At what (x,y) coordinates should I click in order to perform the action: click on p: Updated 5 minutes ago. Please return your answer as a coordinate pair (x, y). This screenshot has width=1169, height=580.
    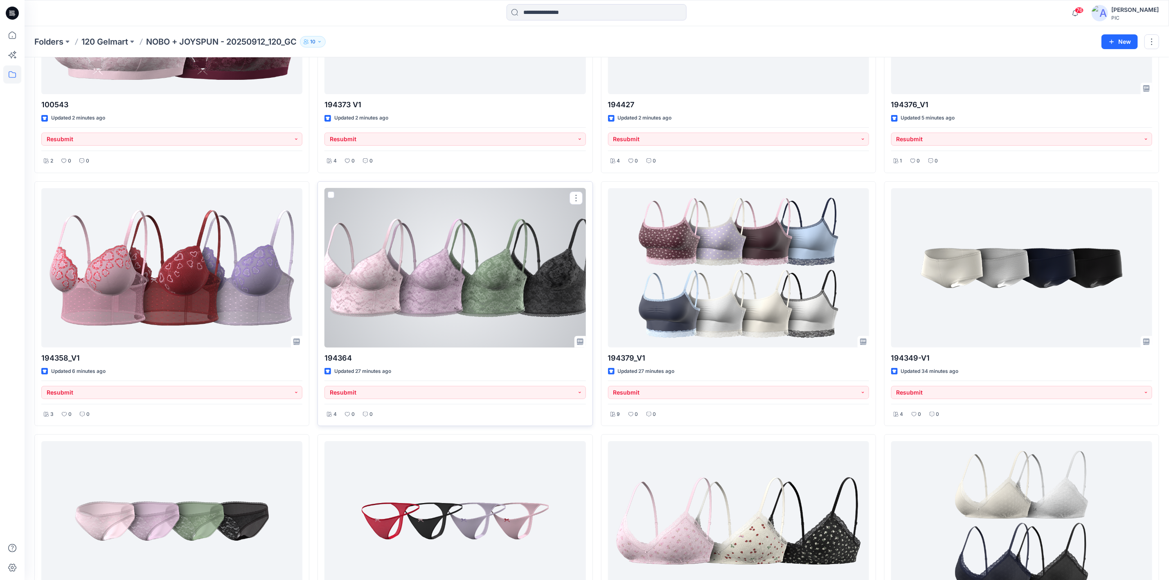
    Looking at the image, I should click on (928, 118).